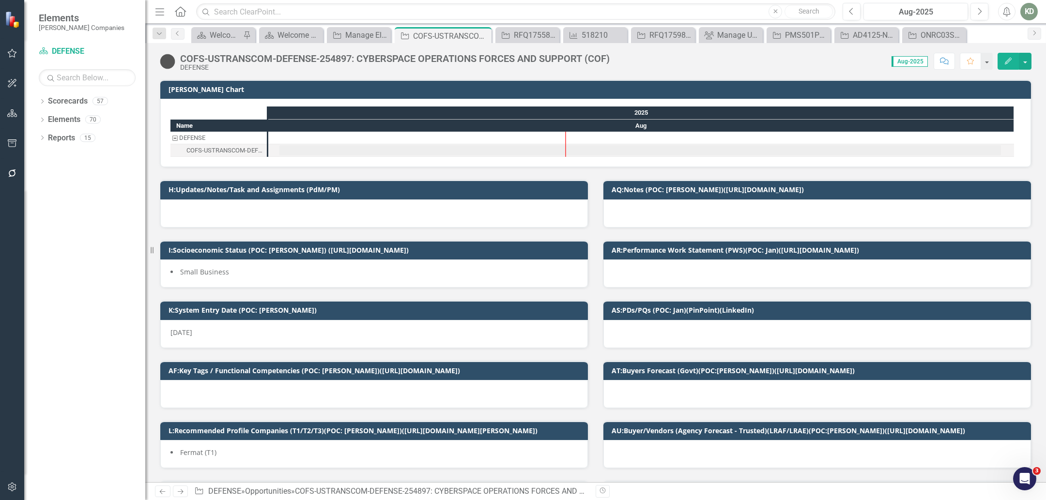 The image size is (1046, 500). I want to click on a: Elements, so click(64, 120).